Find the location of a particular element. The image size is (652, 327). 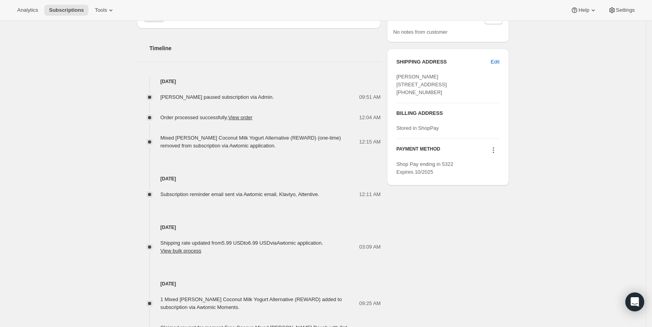

span: Analytics is located at coordinates (27, 10).